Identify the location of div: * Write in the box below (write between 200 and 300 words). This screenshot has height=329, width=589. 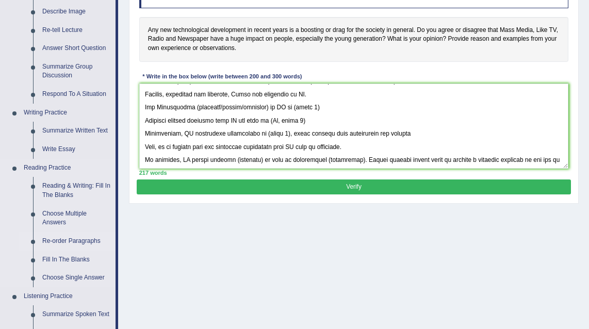
(222, 77).